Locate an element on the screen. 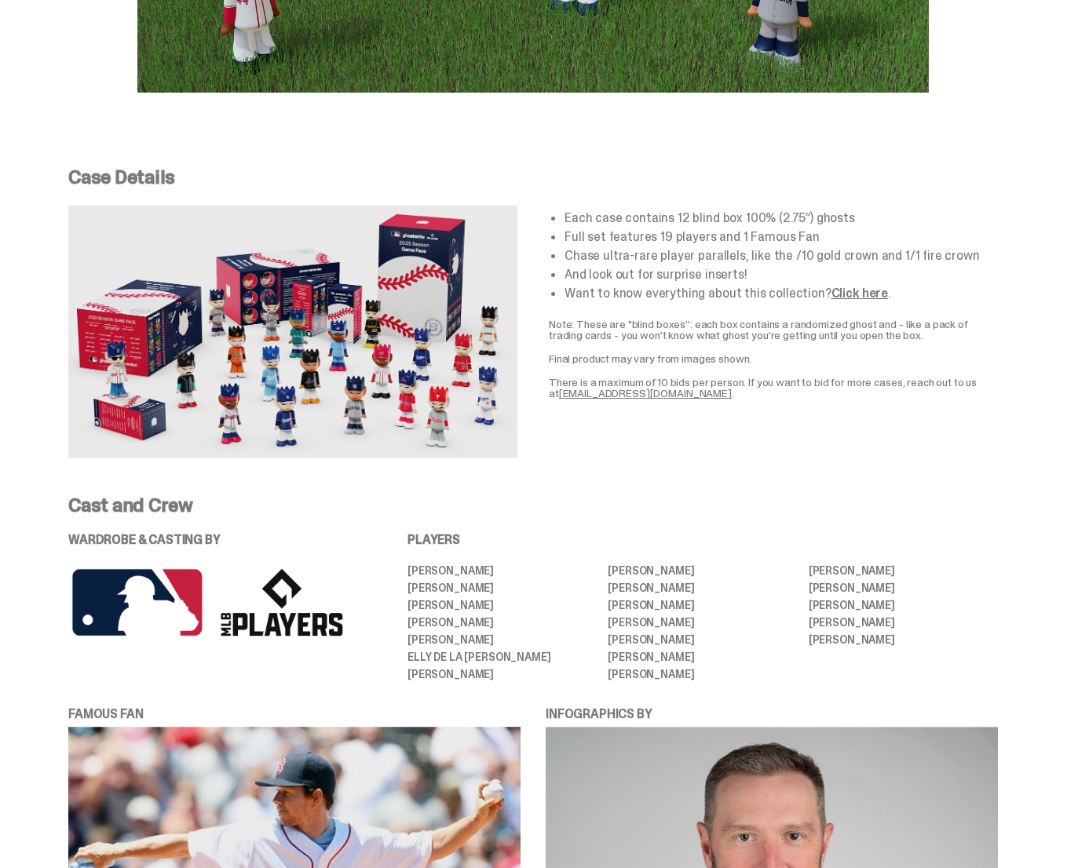 This screenshot has height=868, width=1078. li: Full set features 19 players and 1 Famous Fan is located at coordinates (781, 237).